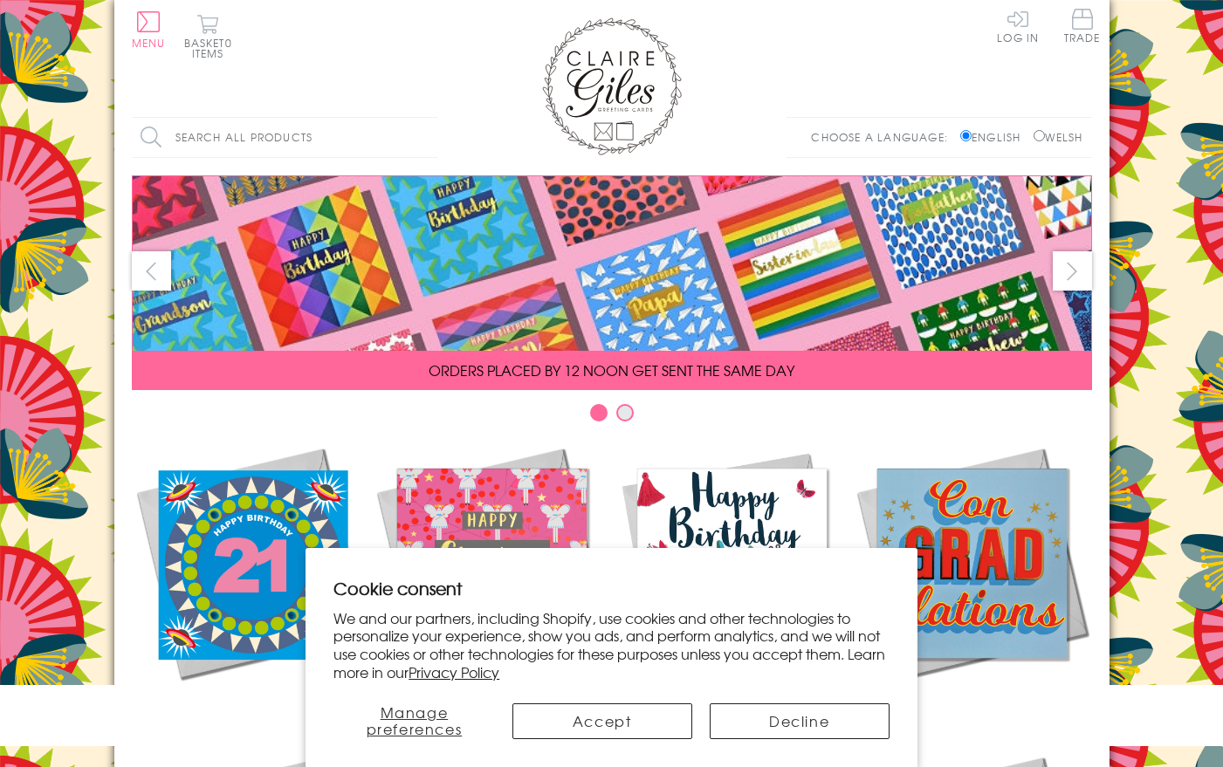  I want to click on input: Welsh, so click(1039, 135).